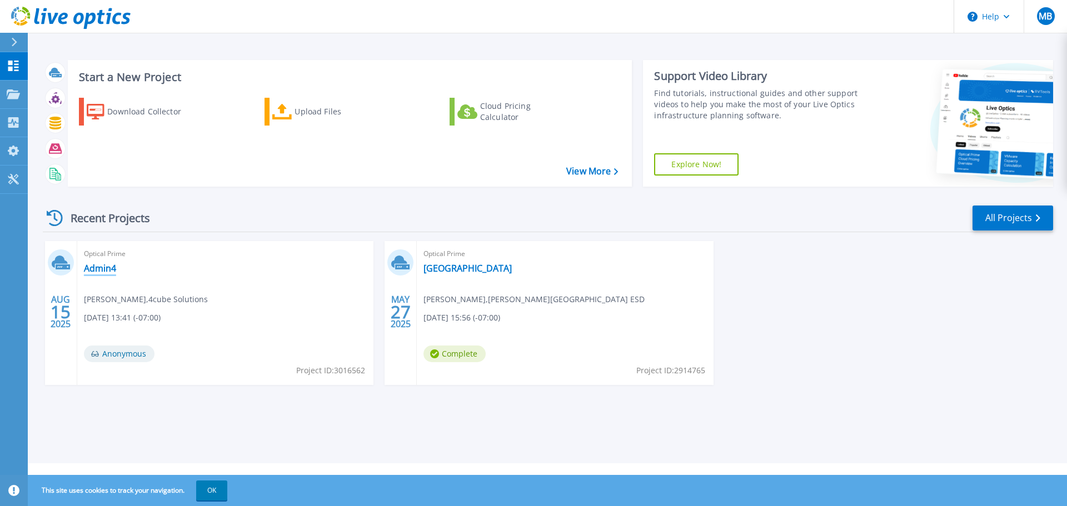  What do you see at coordinates (212, 491) in the screenshot?
I see `button: OK` at bounding box center [212, 491].